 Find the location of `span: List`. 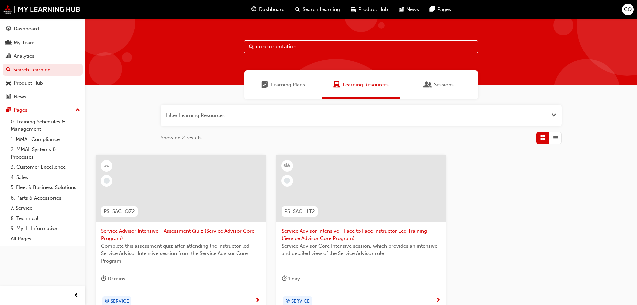

span: List is located at coordinates (555, 137).